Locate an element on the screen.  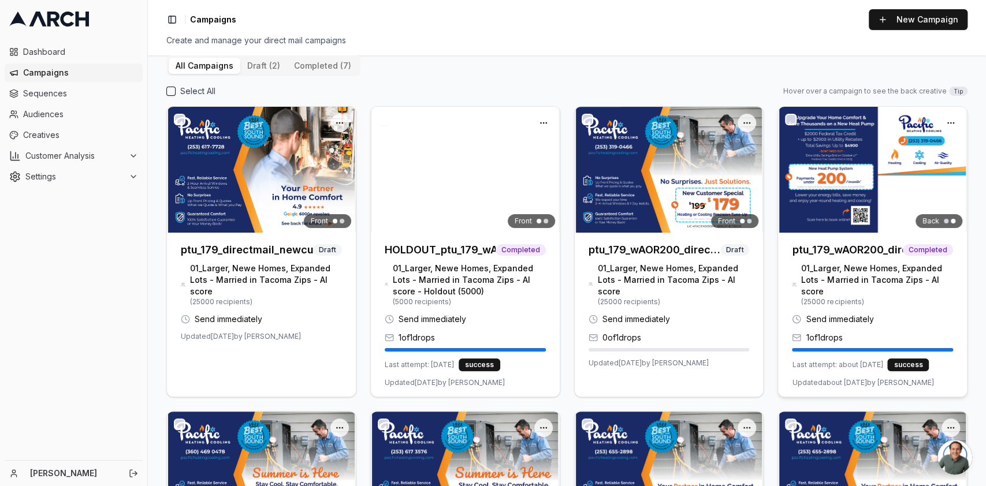
label: Select All is located at coordinates (197, 91).